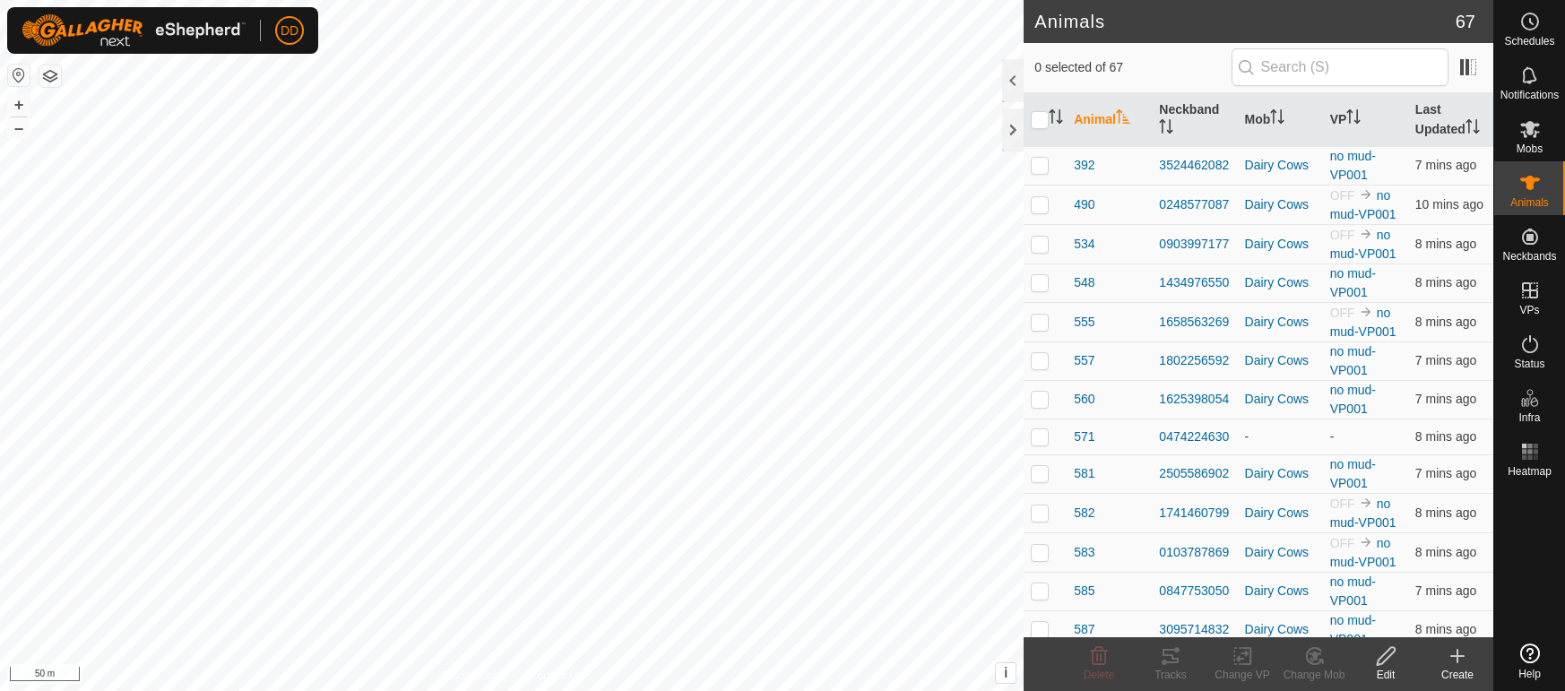  Describe the element at coordinates (556, 676) in the screenshot. I see `a: Contact Us` at that location.